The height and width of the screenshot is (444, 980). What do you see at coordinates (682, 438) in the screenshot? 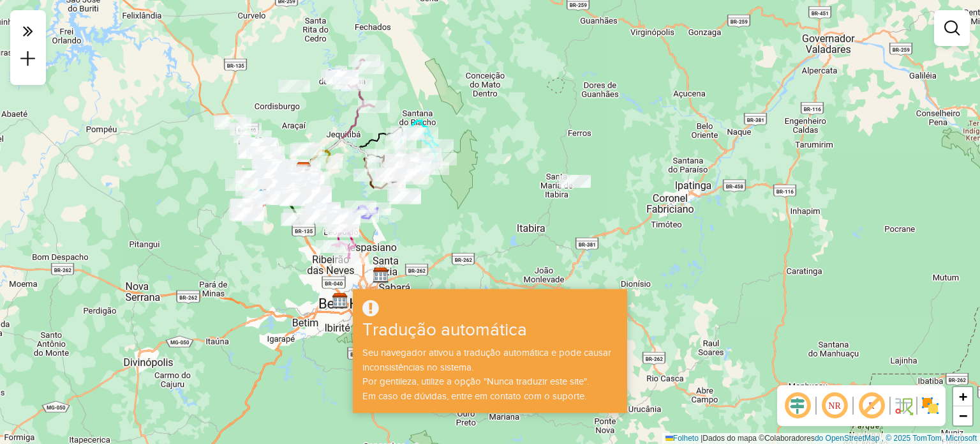
I see `a: Folheto` at bounding box center [682, 438].